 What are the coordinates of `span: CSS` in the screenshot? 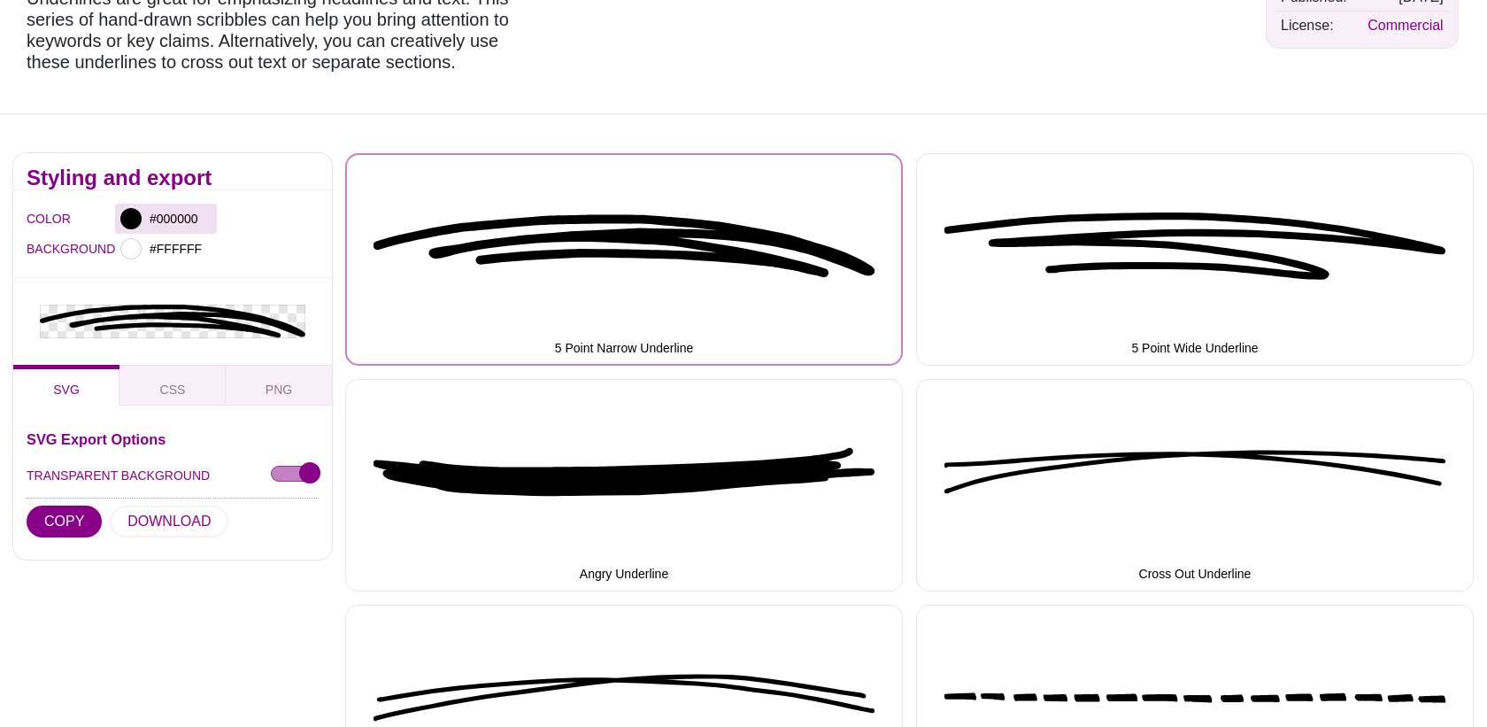 It's located at (173, 390).